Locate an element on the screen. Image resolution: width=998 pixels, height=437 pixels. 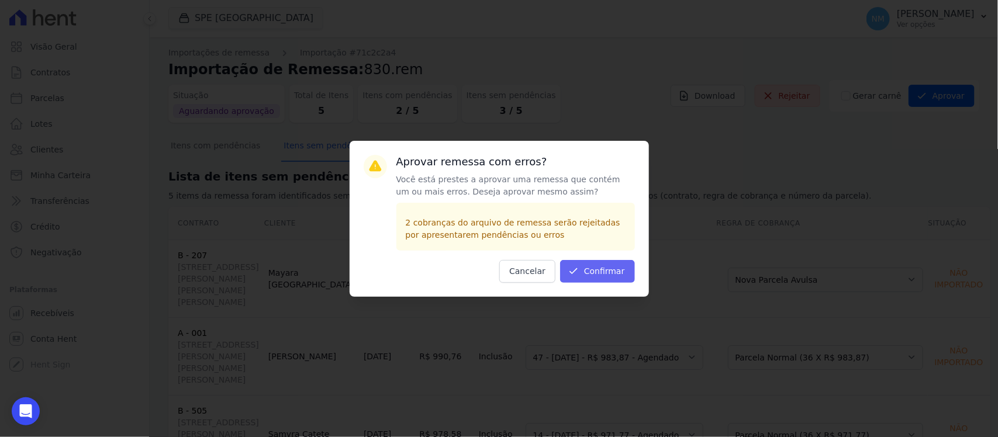
p: Você está prestes a aprovar uma remessa que contém um ou mais erros. Deseja aprovar mesmo assim? is located at coordinates (516, 186).